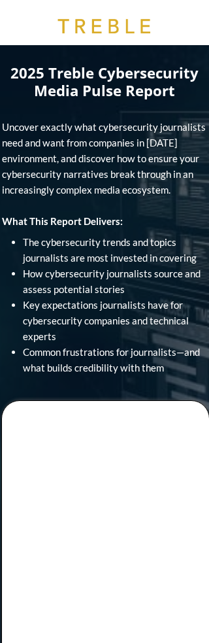 Image resolution: width=209 pixels, height=643 pixels. I want to click on strong: What This Report Delivers:, so click(62, 221).